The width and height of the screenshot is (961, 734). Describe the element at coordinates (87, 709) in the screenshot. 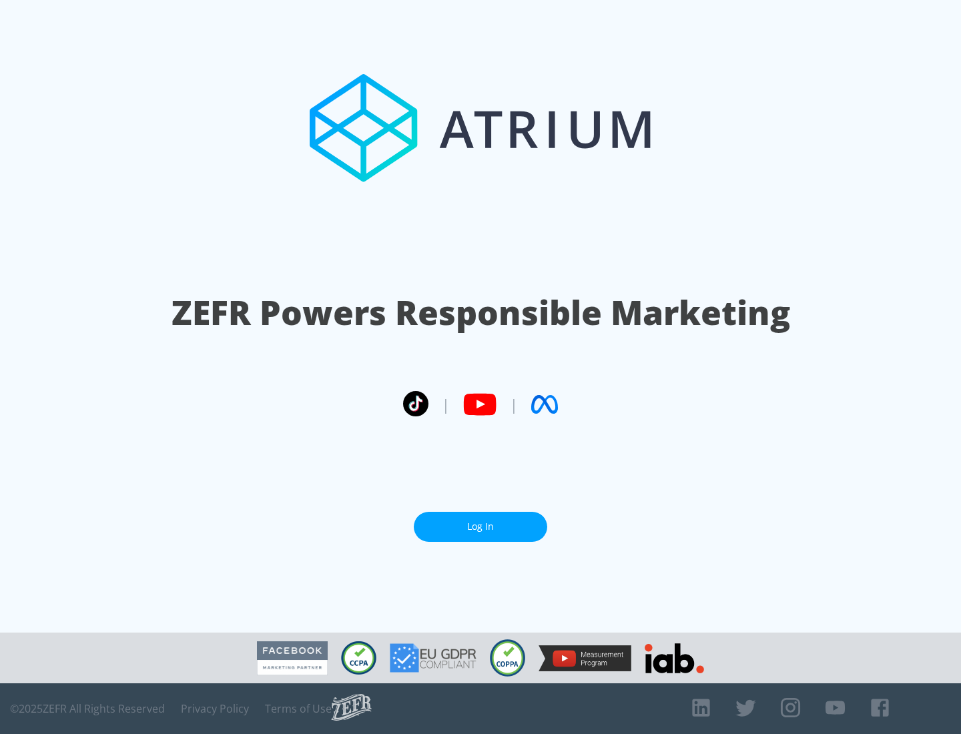

I see `span: © 2025 ZEFR All Rights Reserved` at that location.